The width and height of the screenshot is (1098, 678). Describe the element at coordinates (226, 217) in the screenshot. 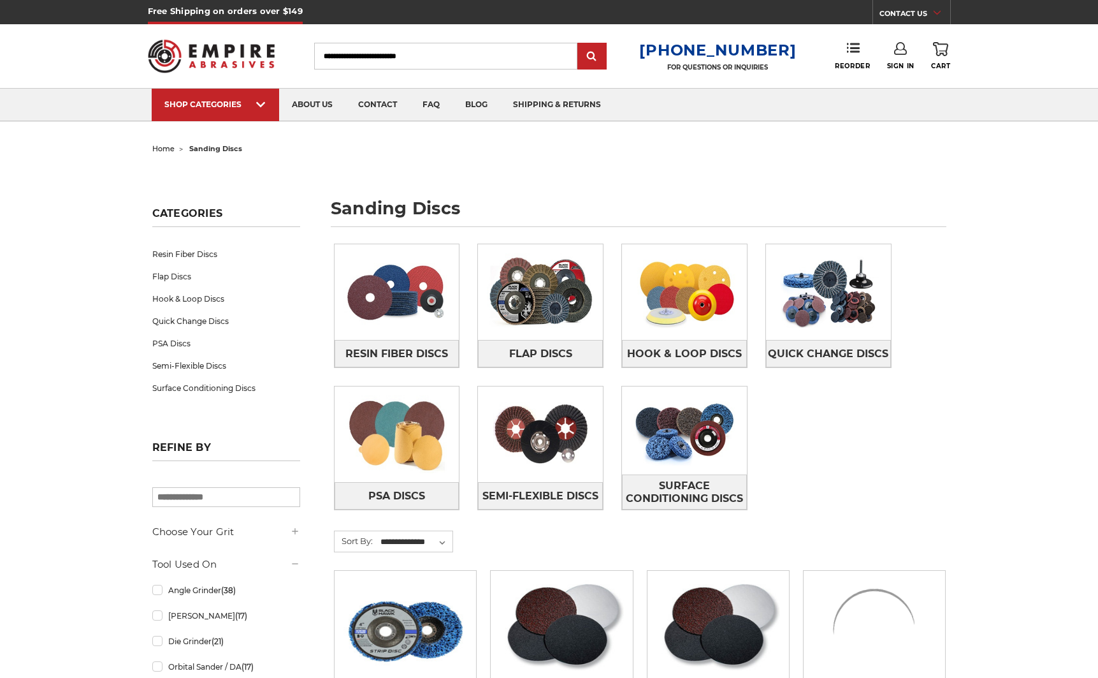

I see `h5: Categories` at that location.